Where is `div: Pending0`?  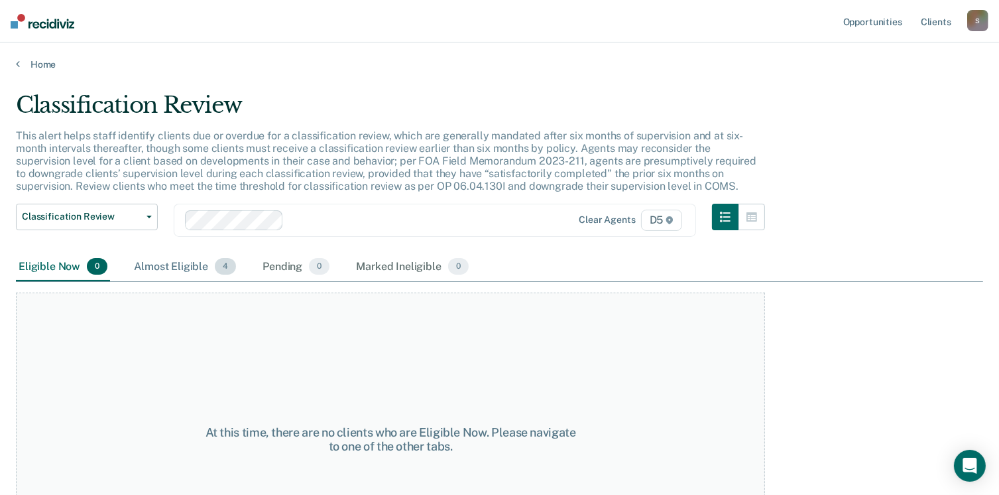
div: Pending0 is located at coordinates (296, 267).